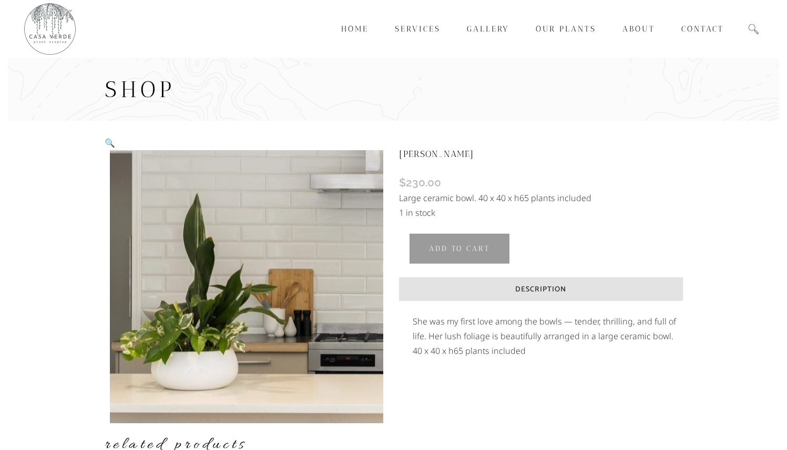  Describe the element at coordinates (565, 29) in the screenshot. I see `span: Our Plants` at that location.